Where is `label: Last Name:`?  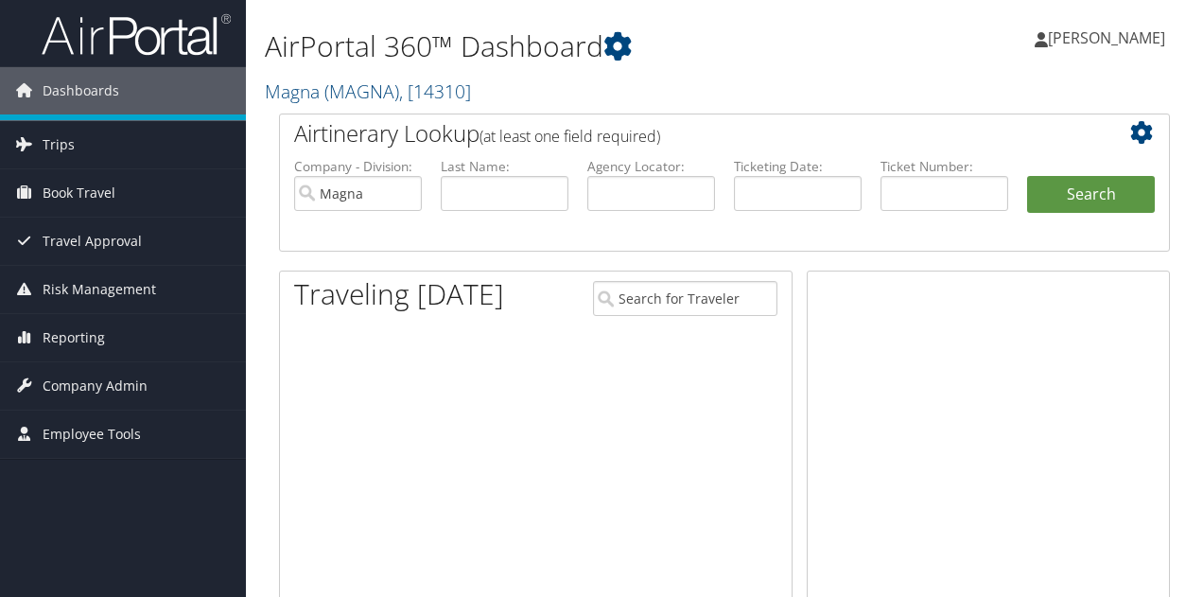 label: Last Name: is located at coordinates (504, 166).